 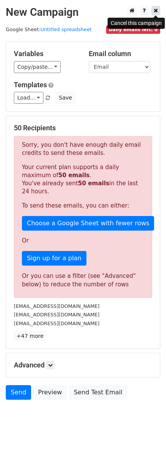 What do you see at coordinates (45, 54) in the screenshot?
I see `h5: Variables` at bounding box center [45, 54].